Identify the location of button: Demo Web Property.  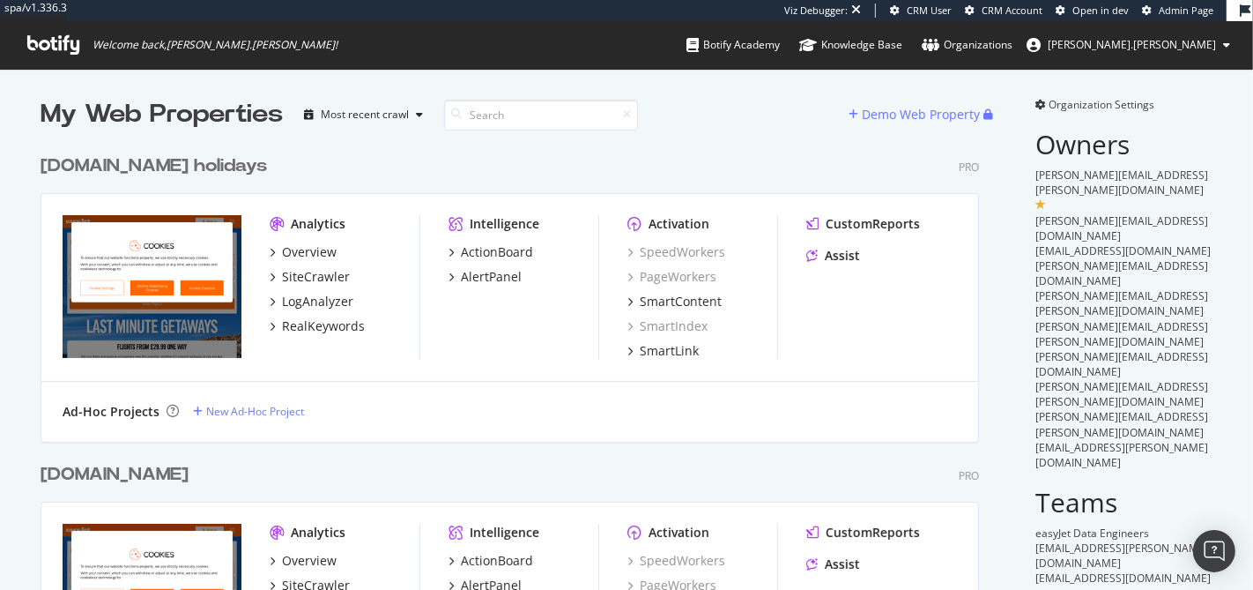
(916, 115).